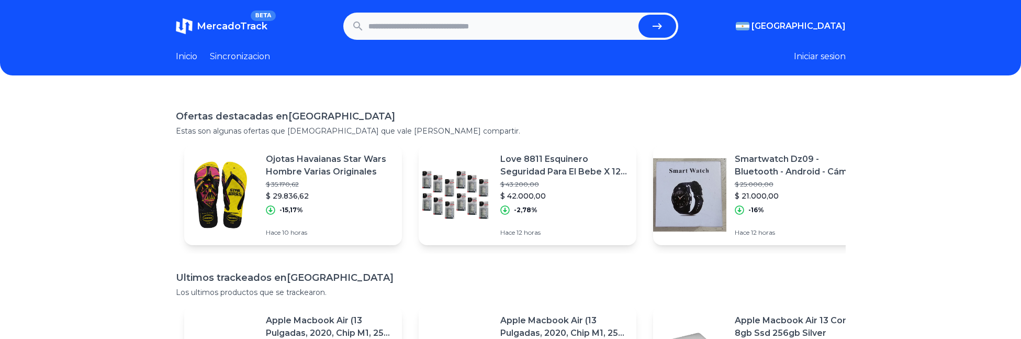  Describe the element at coordinates (221, 26) in the screenshot. I see `a: MercadoTrackBETA` at that location.